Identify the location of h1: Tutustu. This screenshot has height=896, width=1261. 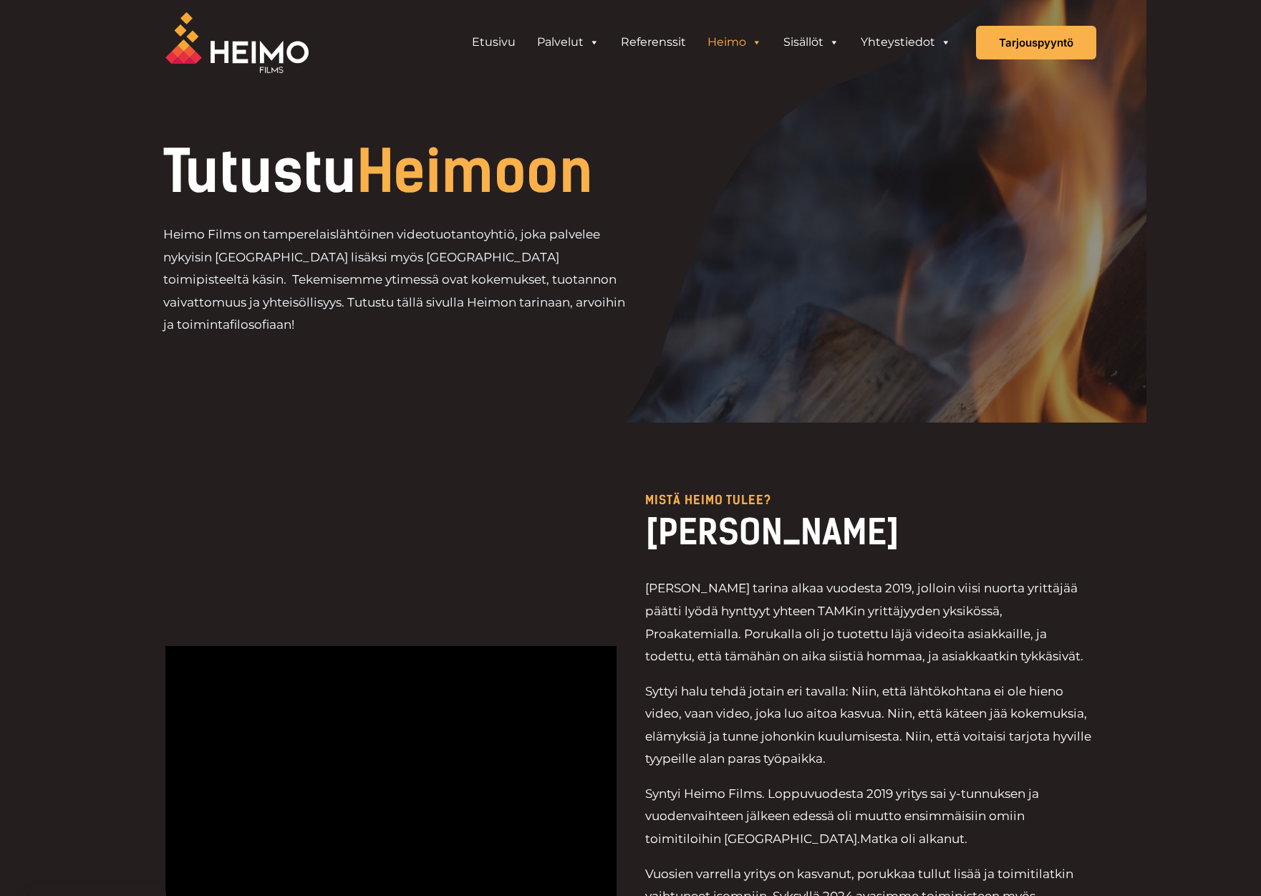
(446, 172).